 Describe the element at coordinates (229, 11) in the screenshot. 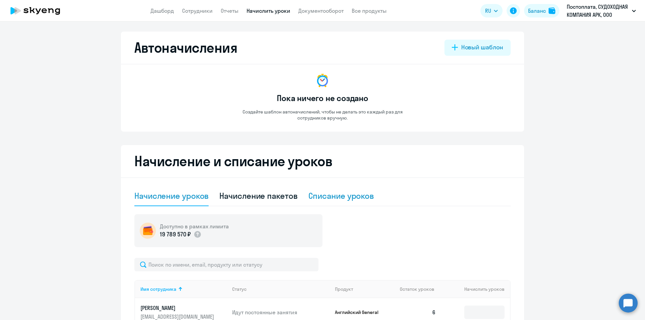

I see `a: Отчеты` at that location.